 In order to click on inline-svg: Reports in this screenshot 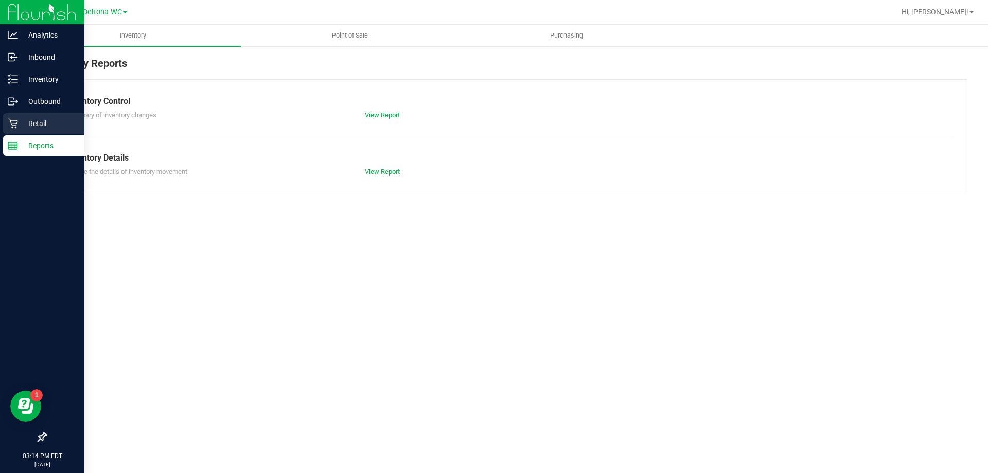, I will do `click(13, 146)`.